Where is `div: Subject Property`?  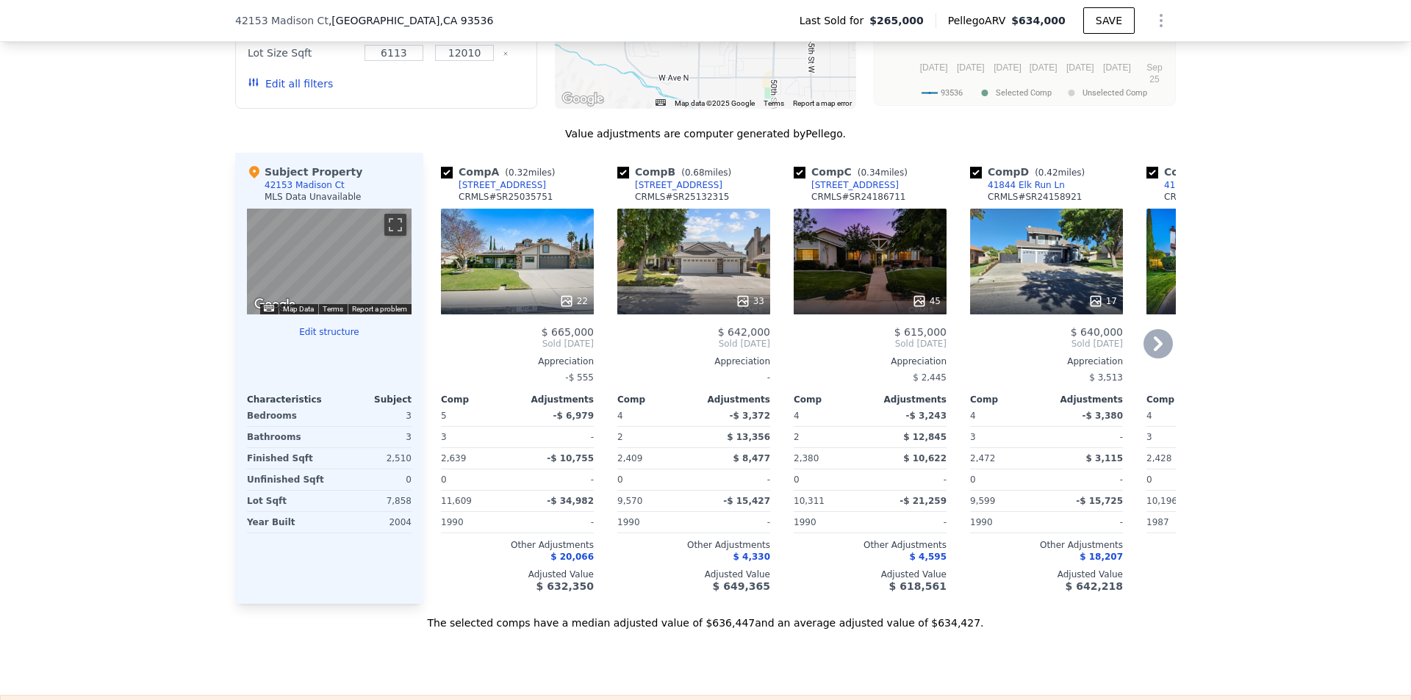
div: Subject Property is located at coordinates (304, 172).